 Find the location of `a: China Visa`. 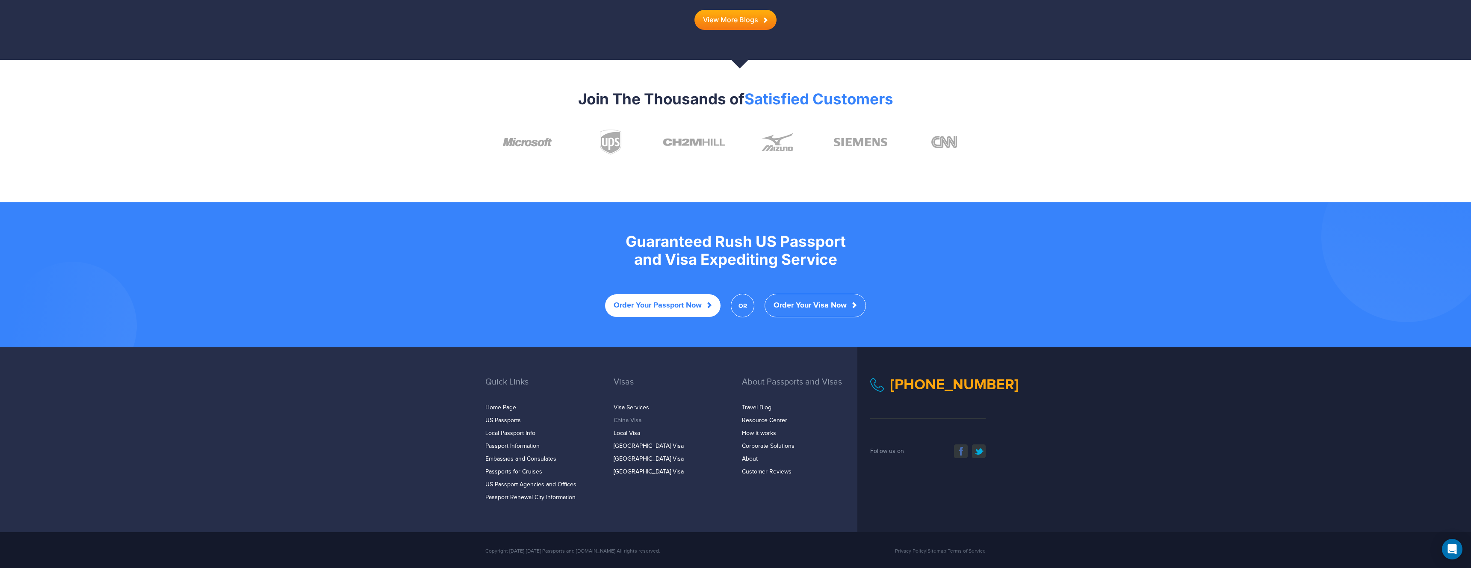

a: China Visa is located at coordinates (627, 420).